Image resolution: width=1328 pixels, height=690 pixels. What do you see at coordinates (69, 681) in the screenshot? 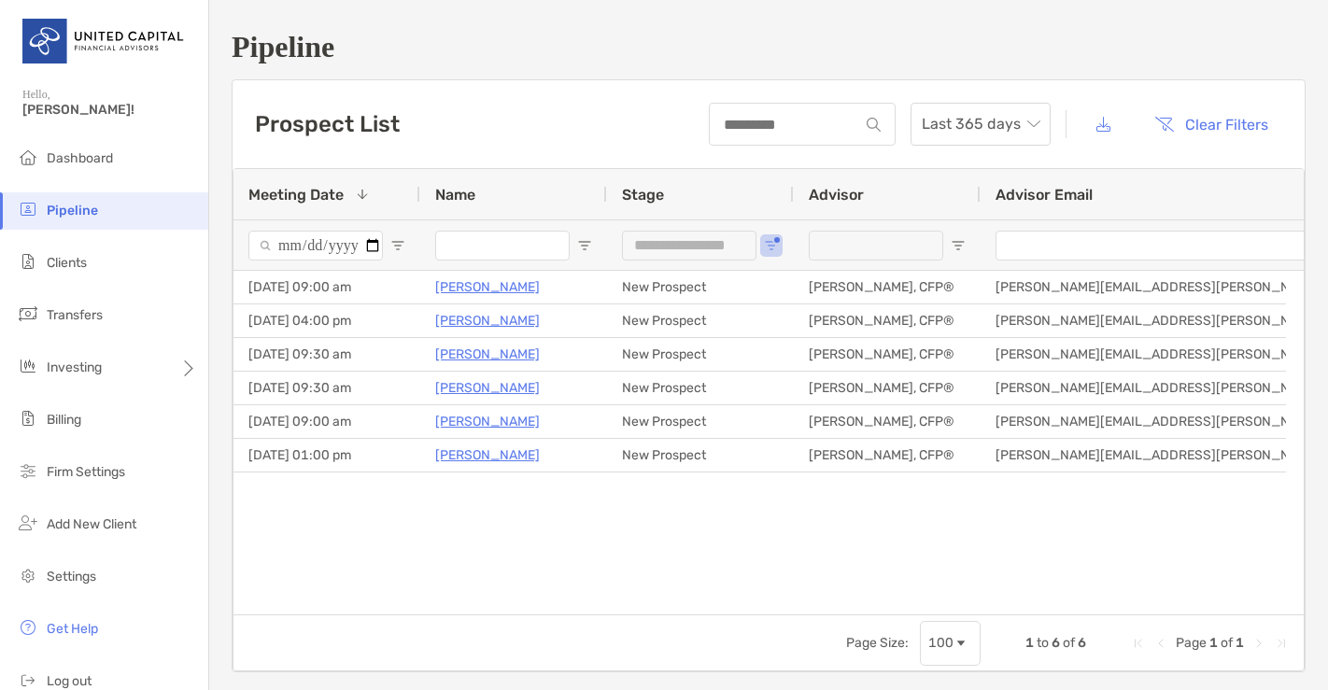
I see `span: Log out` at bounding box center [69, 681].